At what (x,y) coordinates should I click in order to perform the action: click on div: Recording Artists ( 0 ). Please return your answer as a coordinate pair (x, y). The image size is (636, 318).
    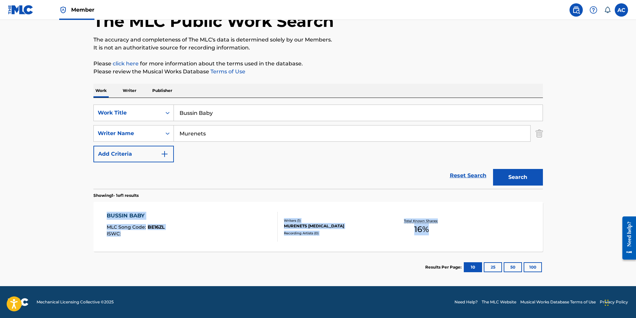
    Looking at the image, I should click on (334, 233).